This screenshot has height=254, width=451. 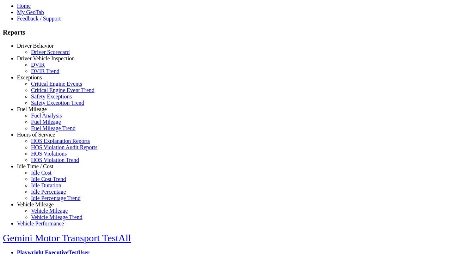 I want to click on a: Driver Vehicle Inspection, so click(x=46, y=58).